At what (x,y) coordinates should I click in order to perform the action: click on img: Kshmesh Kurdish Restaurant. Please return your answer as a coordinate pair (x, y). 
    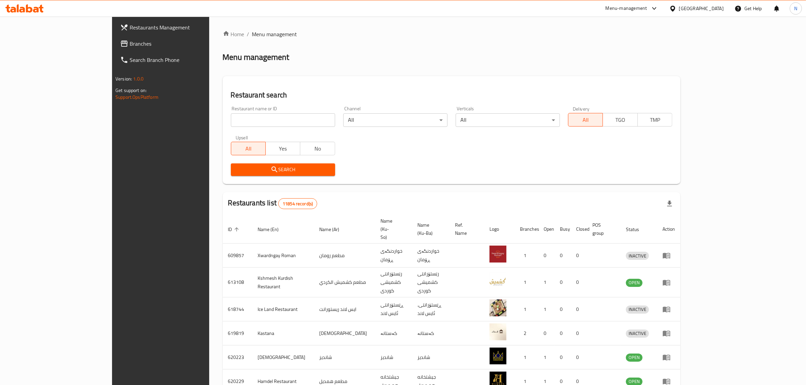
    Looking at the image, I should click on (498, 281).